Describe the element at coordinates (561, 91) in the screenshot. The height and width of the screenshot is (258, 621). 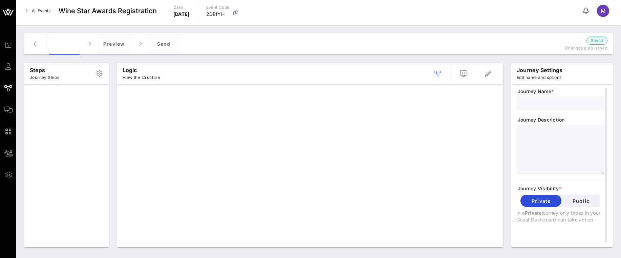
I see `span: Journey Name` at that location.